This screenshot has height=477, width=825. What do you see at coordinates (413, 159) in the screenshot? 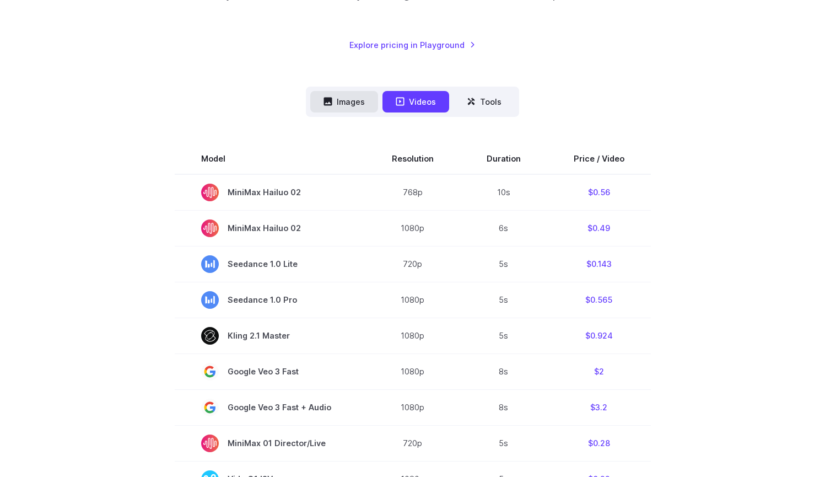
I see `th: Resolution` at bounding box center [413, 159].